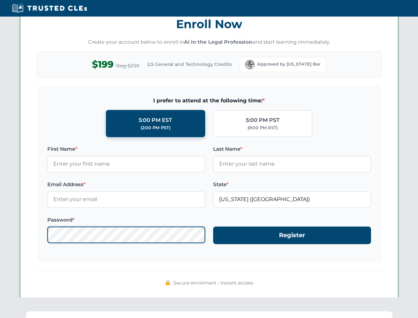 This screenshot has height=318, width=418. Describe the element at coordinates (292, 164) in the screenshot. I see `input: Enter your last name` at that location.